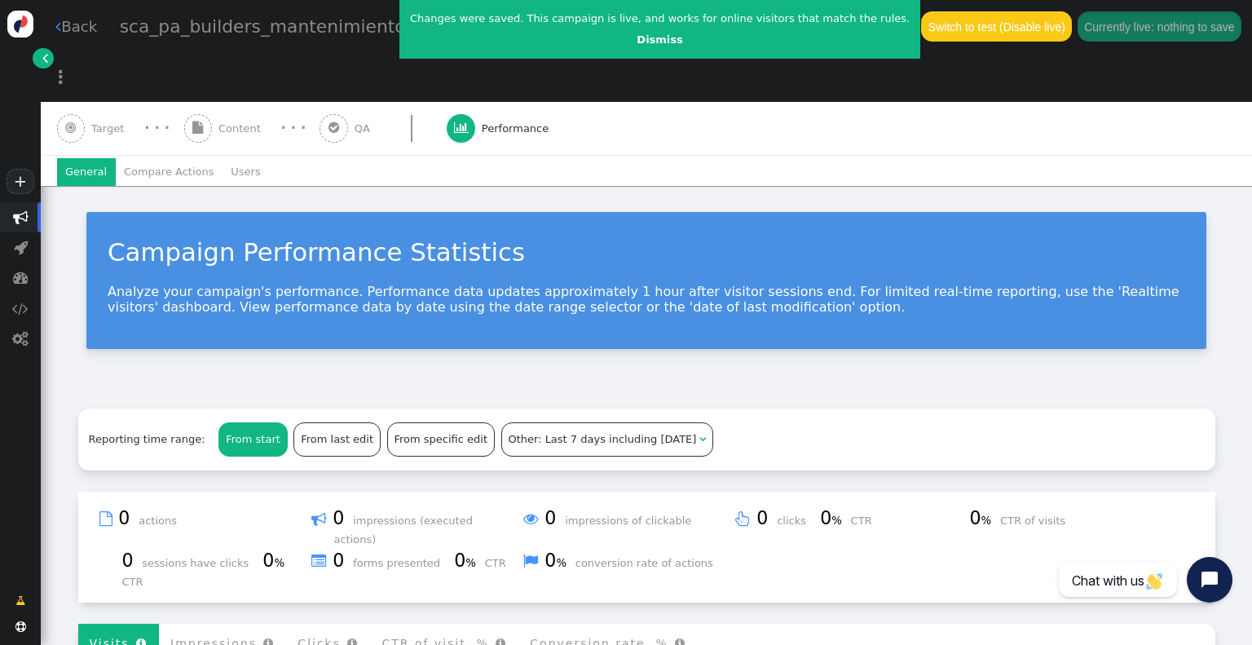 The image size is (1252, 645). Describe the element at coordinates (996, 26) in the screenshot. I see `button: Switch to test (Disable live)` at that location.